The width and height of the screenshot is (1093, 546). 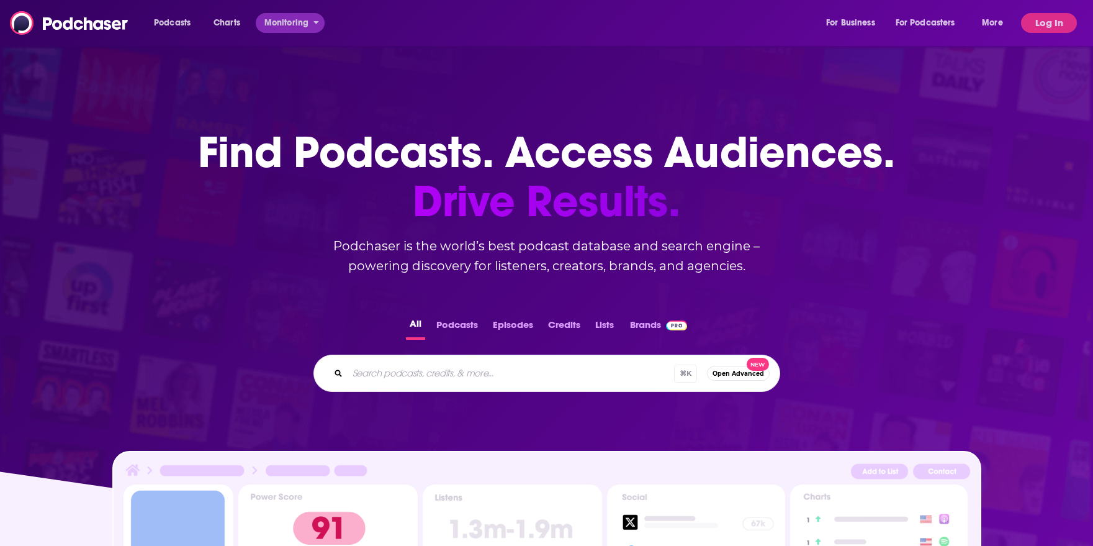 What do you see at coordinates (227, 23) in the screenshot?
I see `a: Charts` at bounding box center [227, 23].